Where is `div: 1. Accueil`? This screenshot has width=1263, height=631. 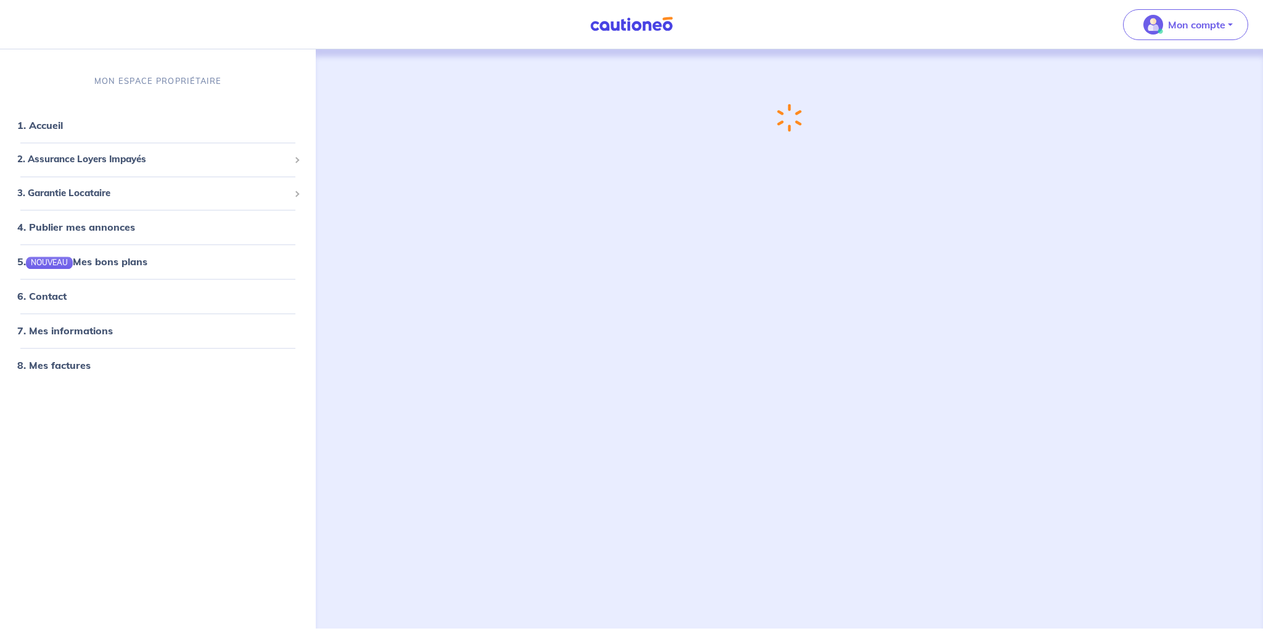 div: 1. Accueil is located at coordinates (158, 126).